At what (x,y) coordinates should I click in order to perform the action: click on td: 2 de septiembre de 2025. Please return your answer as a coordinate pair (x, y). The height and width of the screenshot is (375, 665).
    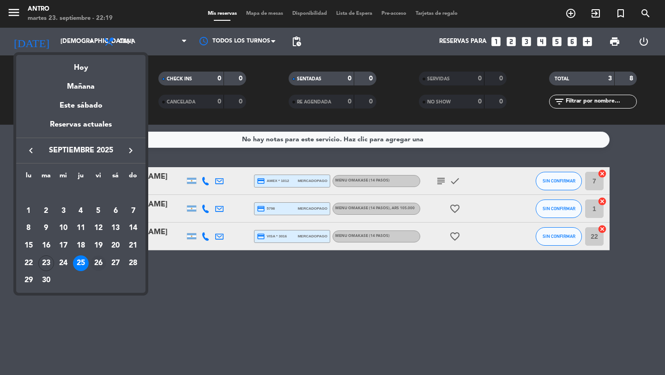
    Looking at the image, I should click on (46, 211).